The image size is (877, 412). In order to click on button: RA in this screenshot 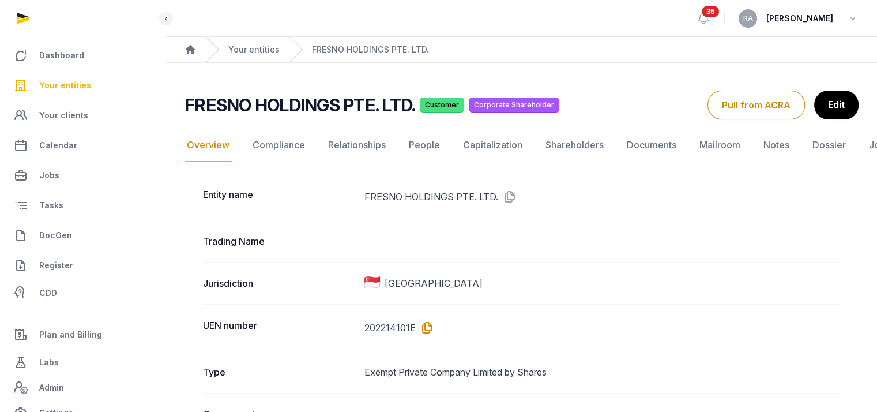, I will do `click(748, 18)`.